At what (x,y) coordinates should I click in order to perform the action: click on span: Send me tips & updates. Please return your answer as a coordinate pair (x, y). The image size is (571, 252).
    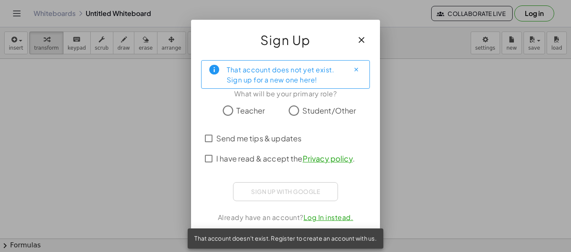
    Looking at the image, I should click on (259, 138).